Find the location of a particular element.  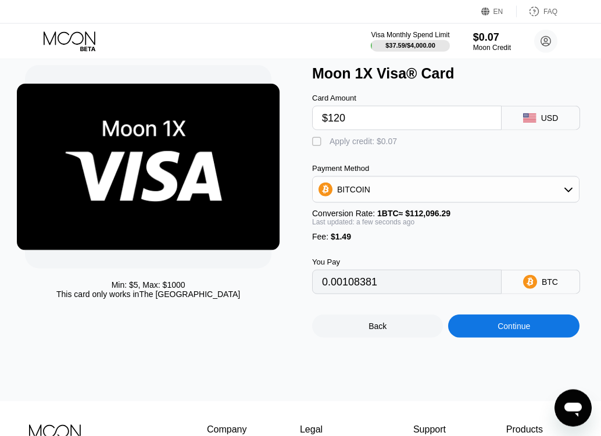

div: Payment Method is located at coordinates (445, 168).